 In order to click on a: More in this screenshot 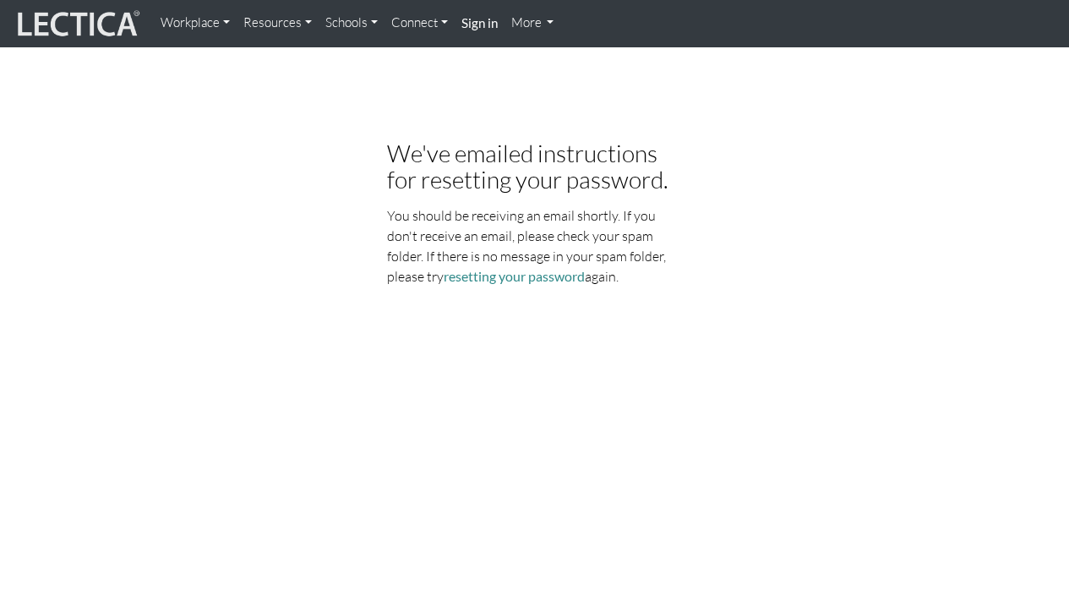, I will do `click(532, 23)`.